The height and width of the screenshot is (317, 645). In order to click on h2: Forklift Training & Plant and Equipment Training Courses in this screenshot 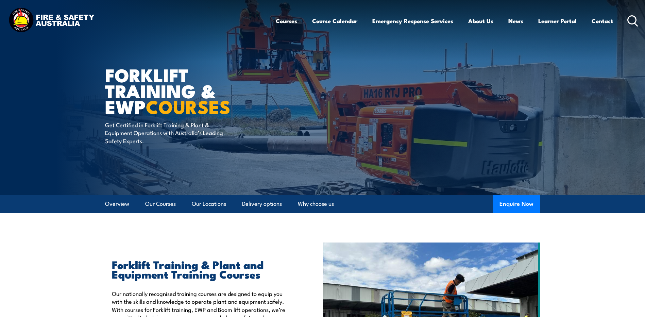, I will do `click(202, 269)`.